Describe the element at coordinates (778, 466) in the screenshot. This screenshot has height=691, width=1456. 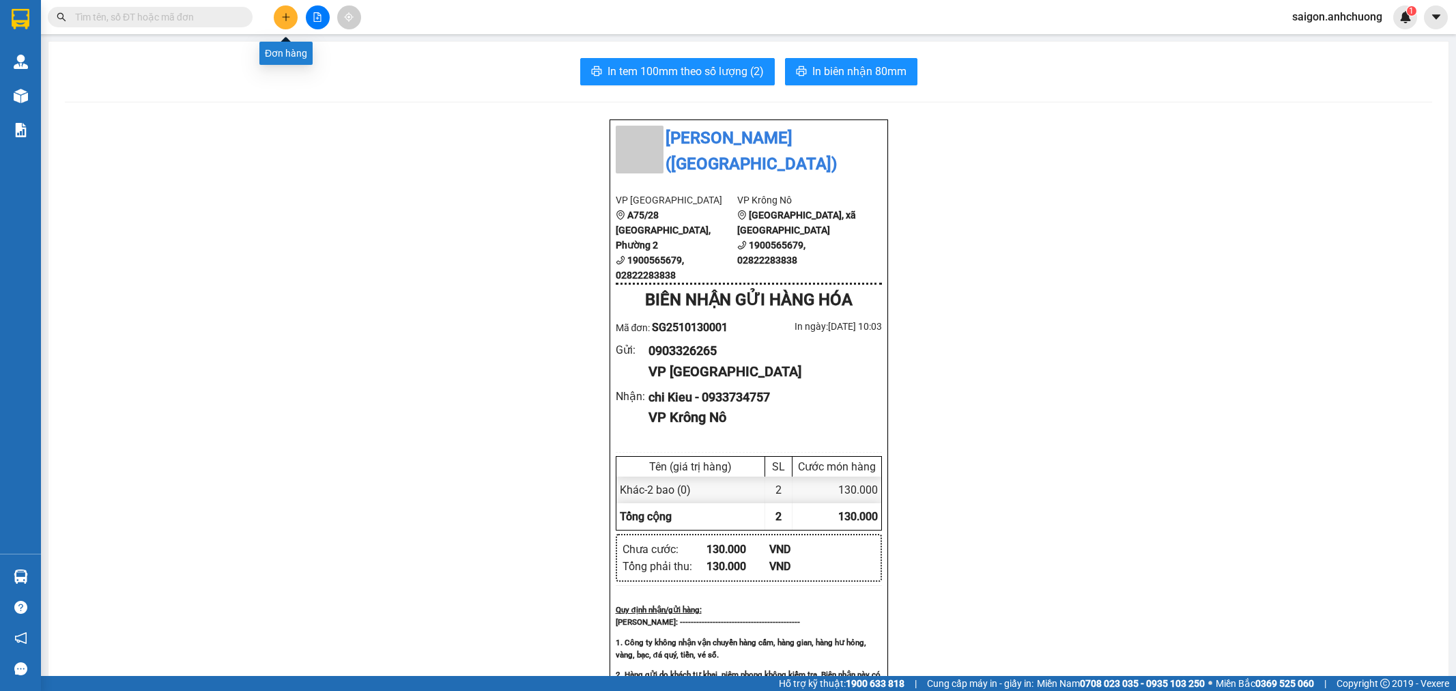
I see `div: SL` at that location.